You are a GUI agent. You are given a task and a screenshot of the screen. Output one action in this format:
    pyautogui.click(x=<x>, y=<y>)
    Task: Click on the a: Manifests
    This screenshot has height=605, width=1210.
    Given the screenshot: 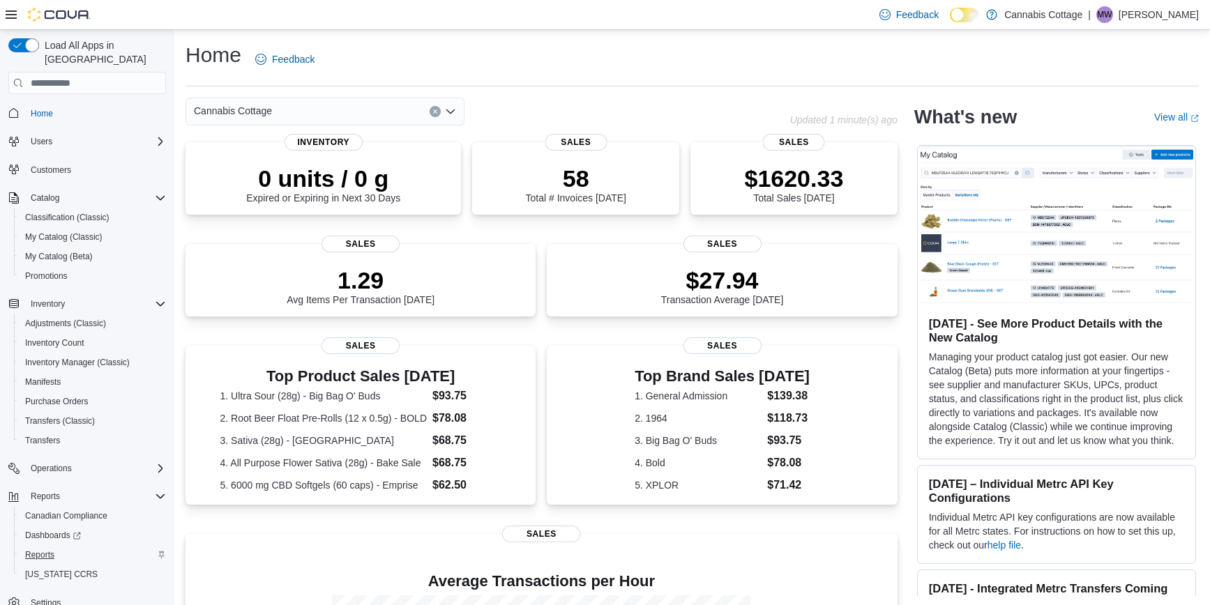 What is the action you would take?
    pyautogui.click(x=43, y=382)
    